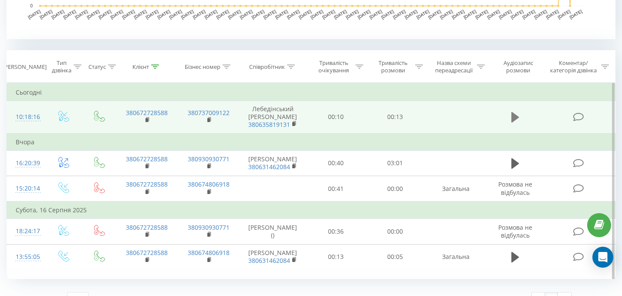 The height and width of the screenshot is (296, 622). What do you see at coordinates (336, 163) in the screenshot?
I see `td: 00:40` at bounding box center [336, 163].